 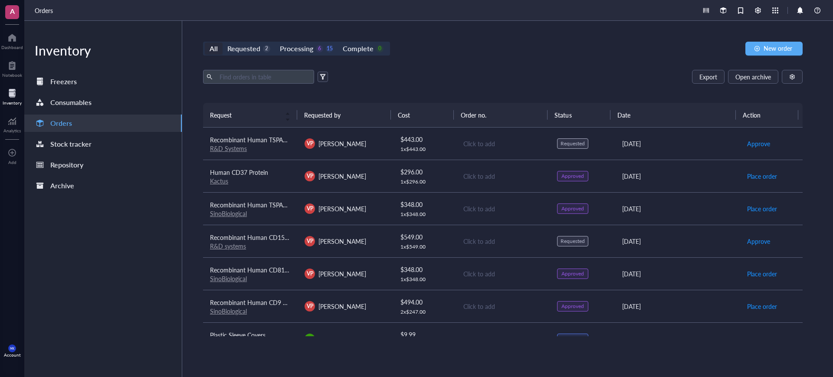 I want to click on th: Cost, so click(x=422, y=115).